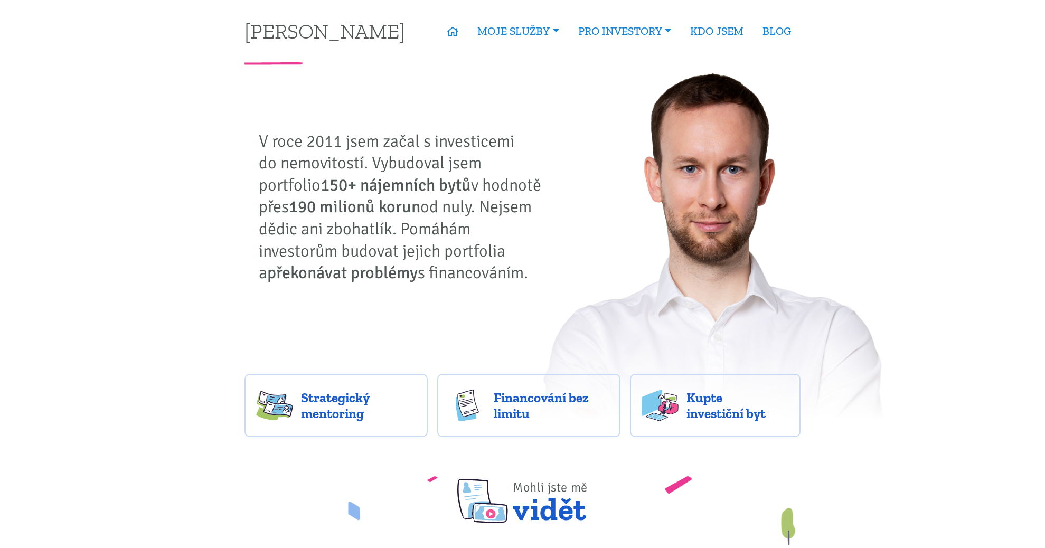 Image resolution: width=1045 pixels, height=548 pixels. What do you see at coordinates (358, 405) in the screenshot?
I see `span: Strategický mentoring` at bounding box center [358, 405].